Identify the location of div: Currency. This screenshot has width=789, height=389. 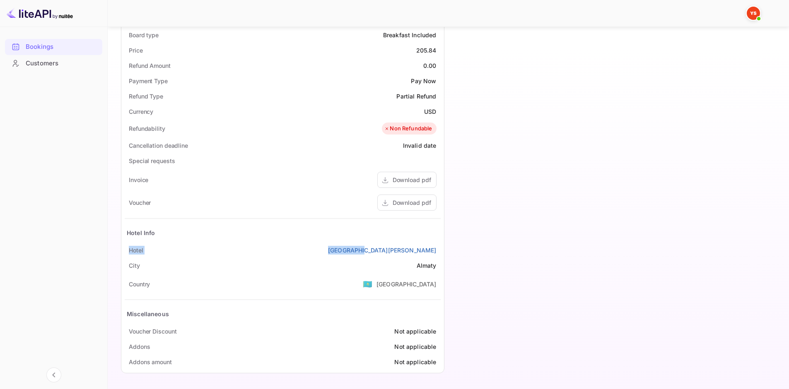
(141, 111).